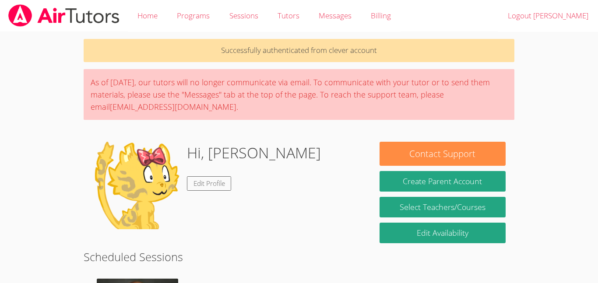 Image resolution: width=598 pixels, height=283 pixels. What do you see at coordinates (209, 184) in the screenshot?
I see `a: Edit Profile` at bounding box center [209, 184].